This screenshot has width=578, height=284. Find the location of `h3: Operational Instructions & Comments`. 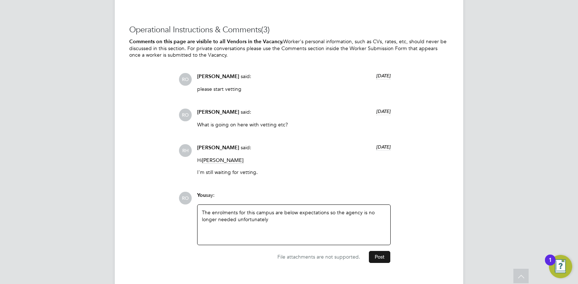

h3: Operational Instructions & Comments is located at coordinates (289, 30).